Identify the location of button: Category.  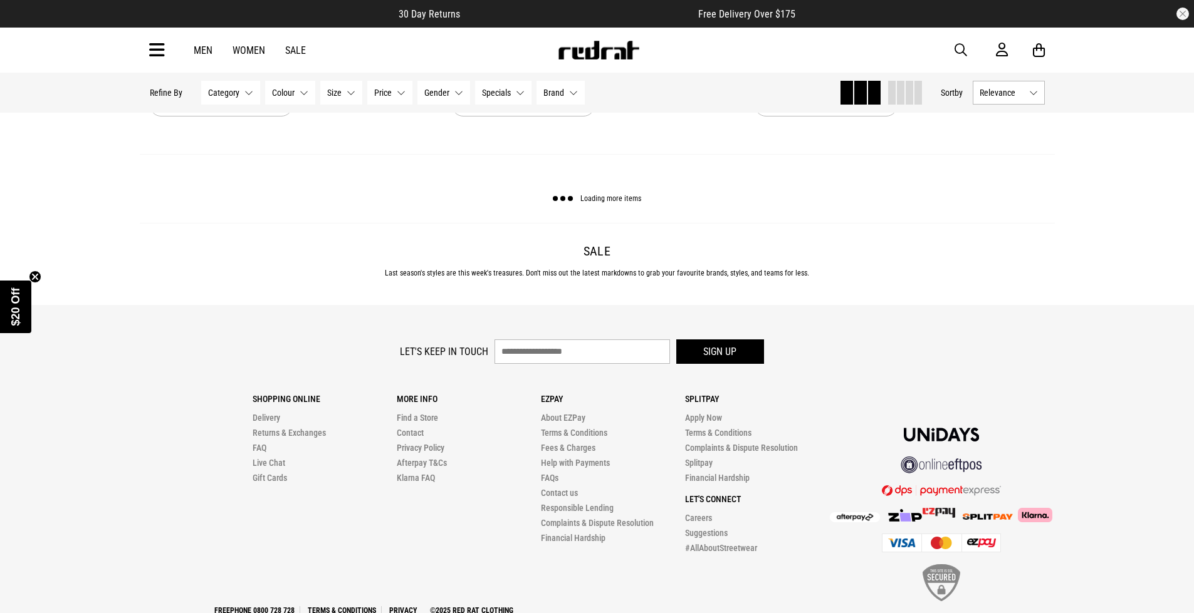
(231, 93).